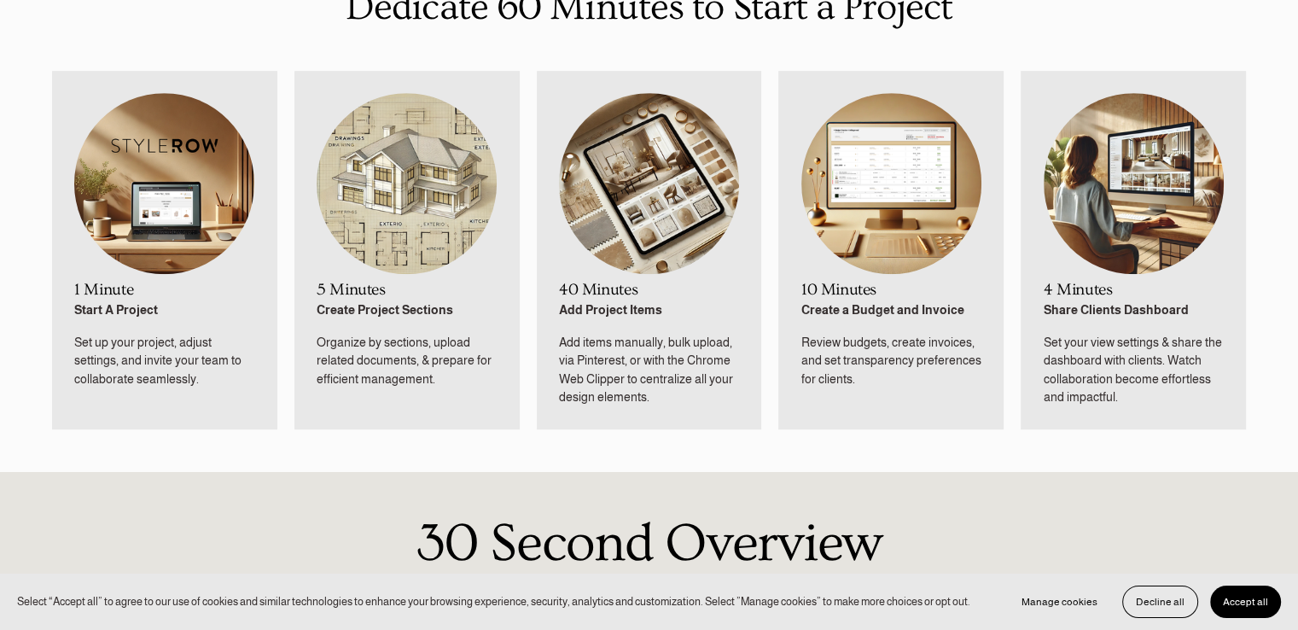  Describe the element at coordinates (1133, 289) in the screenshot. I see `h2: 4 Minutes` at that location.